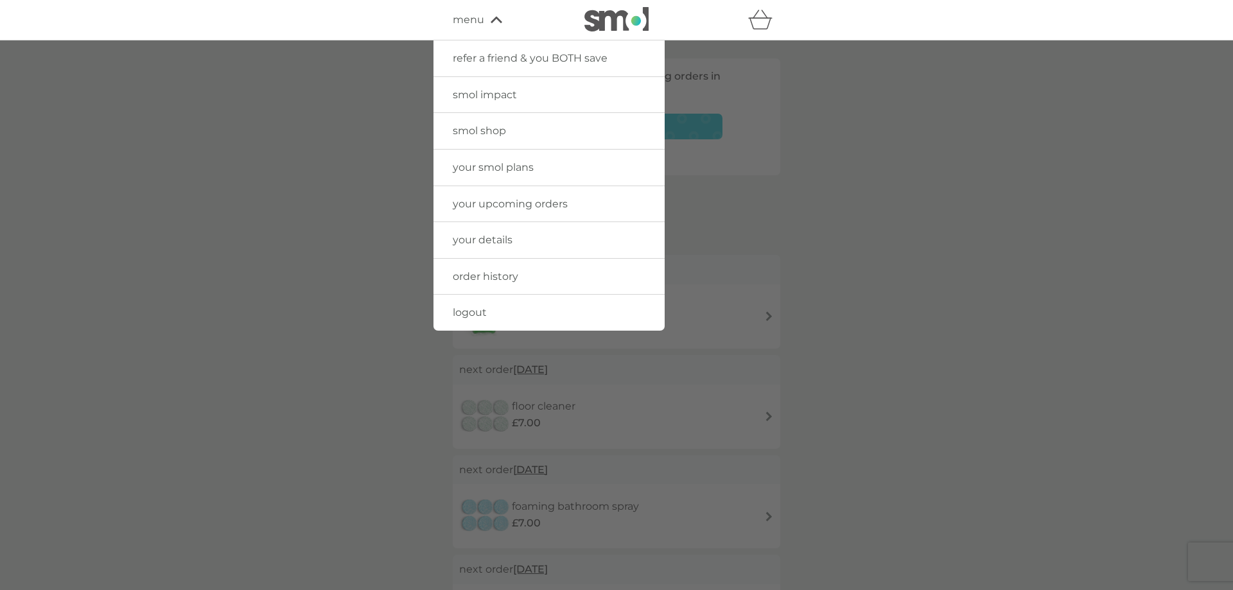 The height and width of the screenshot is (590, 1233). Describe the element at coordinates (530, 58) in the screenshot. I see `span: refer a friend & you BOTH save` at that location.